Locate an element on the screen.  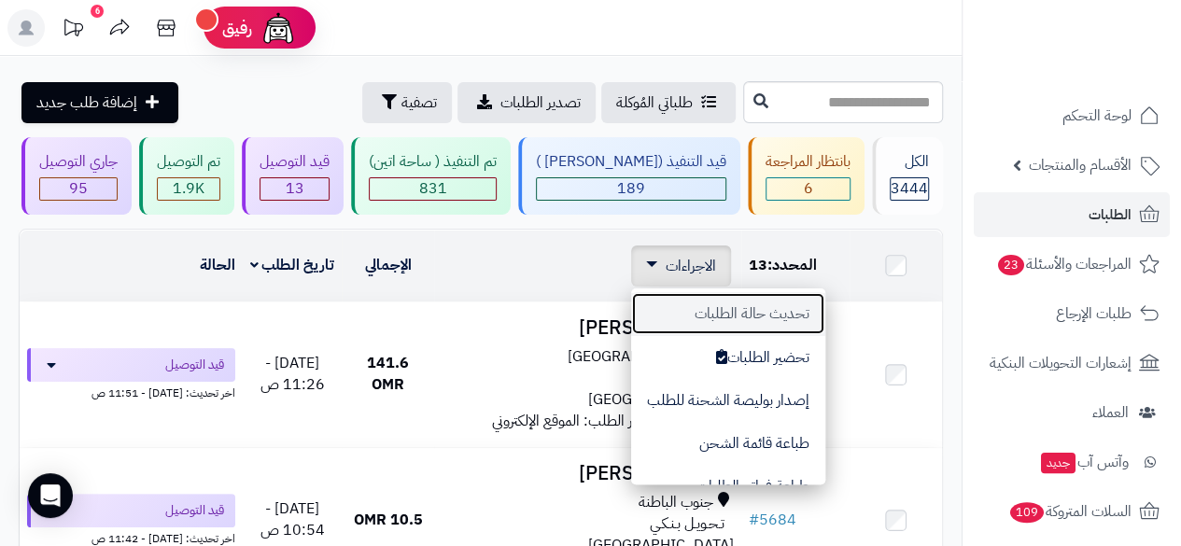
button: طباعة قائمة الشحن is located at coordinates (728, 444).